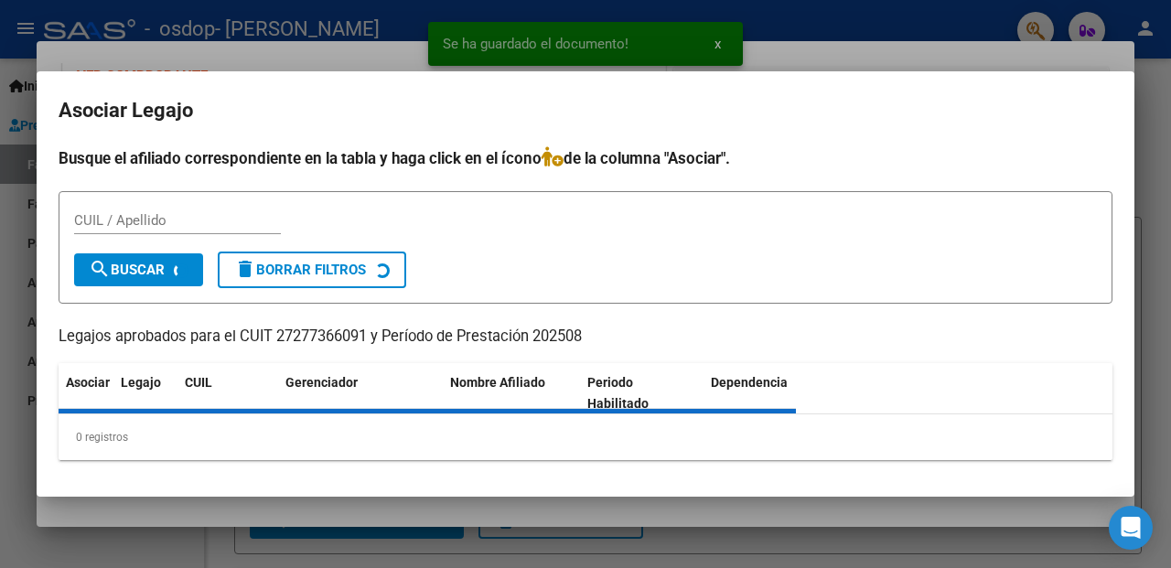 Image resolution: width=1171 pixels, height=568 pixels. I want to click on h4: Busque el afiliado correspondiente en la tabla y haga click en el ícono de la columna "Asociar"., so click(585, 158).